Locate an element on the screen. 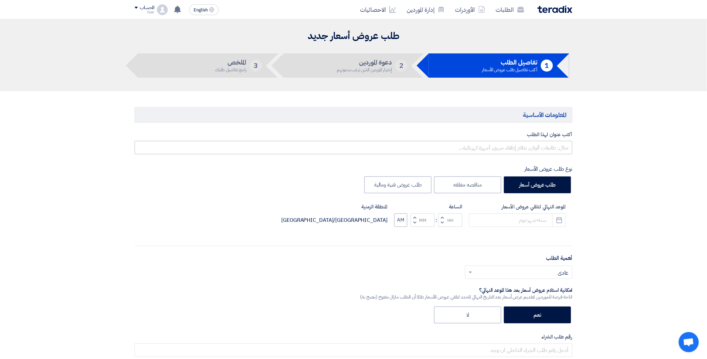  label: أكتب عنوان لهذا الطلب is located at coordinates (354, 134).